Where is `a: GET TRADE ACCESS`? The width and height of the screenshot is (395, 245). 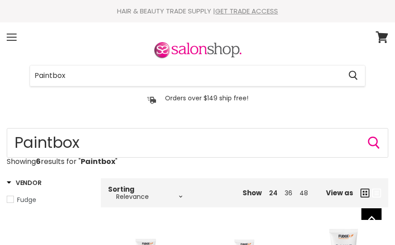
a: GET TRADE ACCESS is located at coordinates (247, 11).